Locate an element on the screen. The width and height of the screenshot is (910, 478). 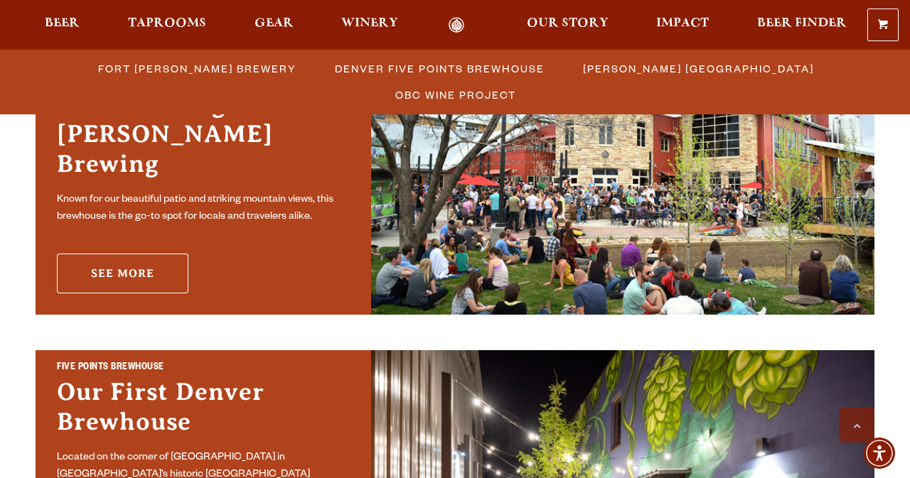
span: Taprooms is located at coordinates (167, 23).